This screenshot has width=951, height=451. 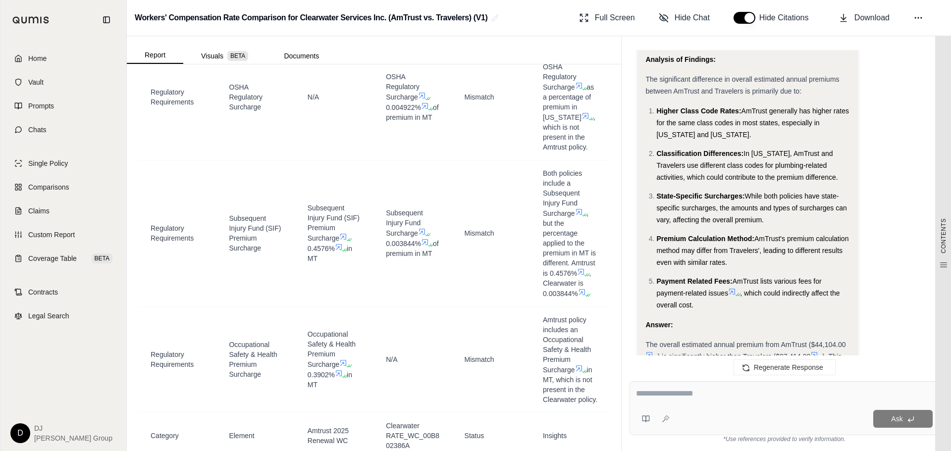 I want to click on a: Vault, so click(x=63, y=82).